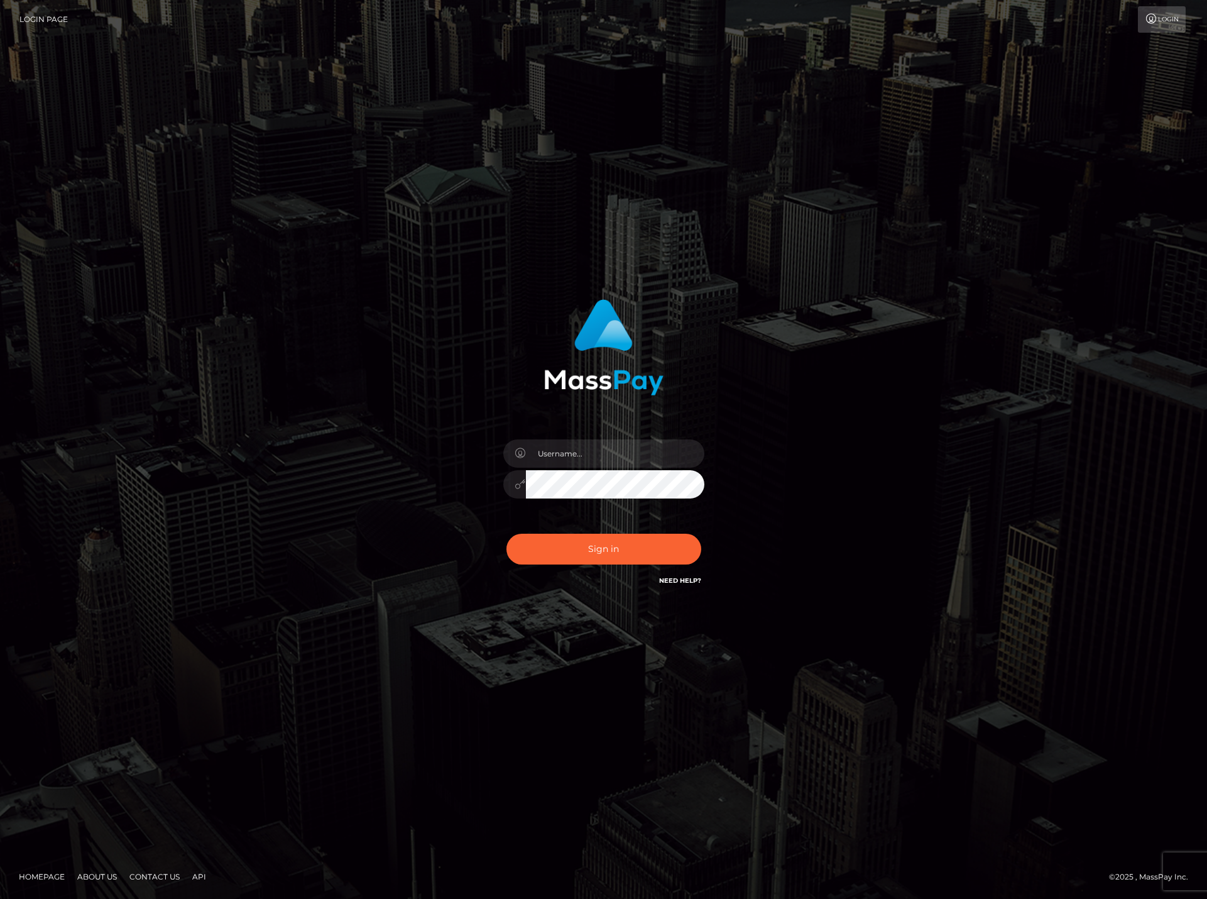 The width and height of the screenshot is (1207, 899). Describe the element at coordinates (199, 876) in the screenshot. I see `a: API` at that location.